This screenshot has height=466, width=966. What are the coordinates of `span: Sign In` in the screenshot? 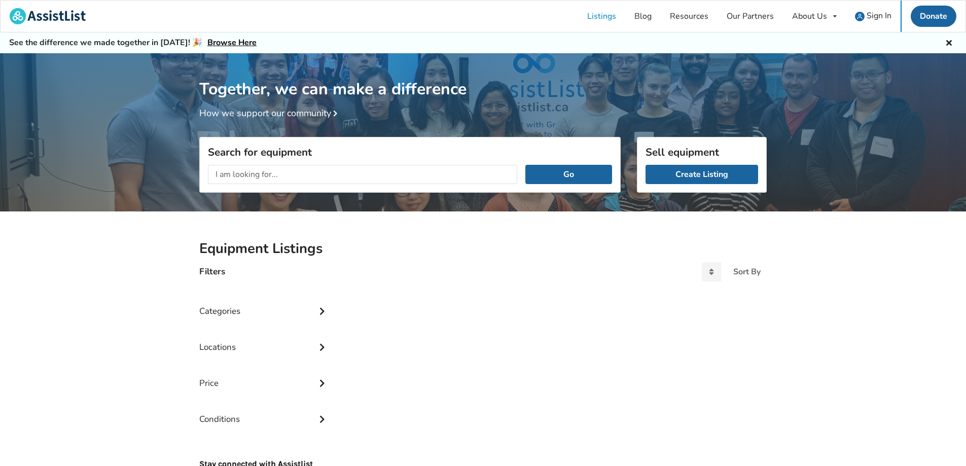 It's located at (878, 16).